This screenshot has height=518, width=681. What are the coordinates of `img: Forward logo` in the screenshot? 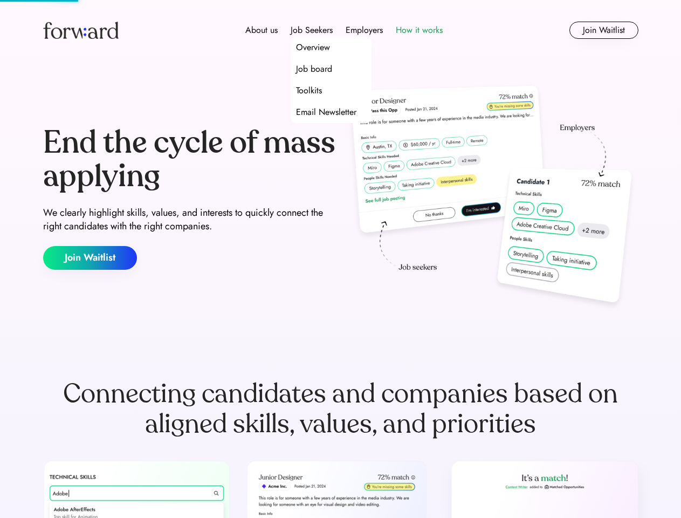 It's located at (81, 30).